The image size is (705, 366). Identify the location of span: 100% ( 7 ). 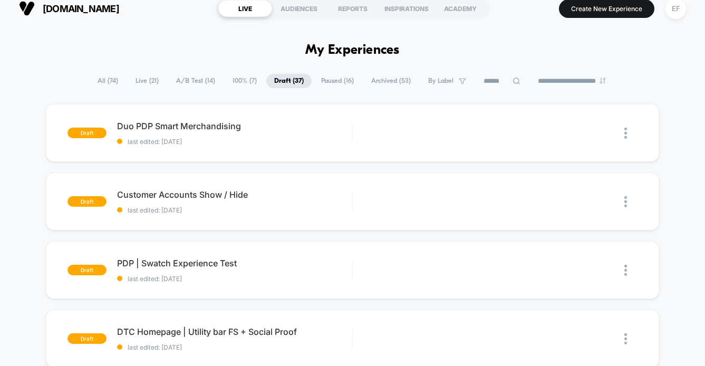
(245, 81).